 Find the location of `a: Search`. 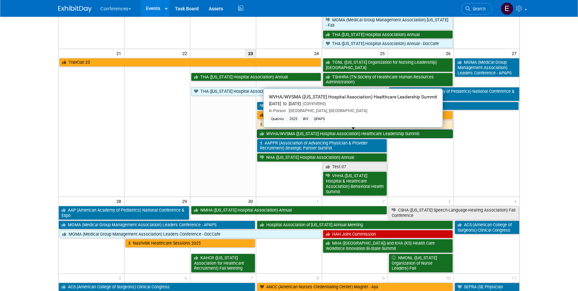

a: Search is located at coordinates (476, 9).